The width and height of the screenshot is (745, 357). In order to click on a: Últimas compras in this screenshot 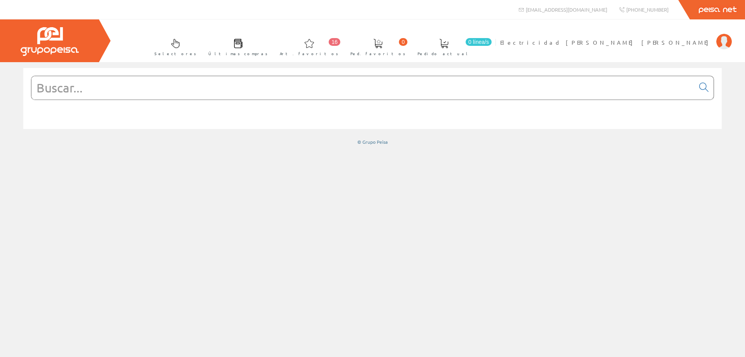, I will do `click(236, 46)`.